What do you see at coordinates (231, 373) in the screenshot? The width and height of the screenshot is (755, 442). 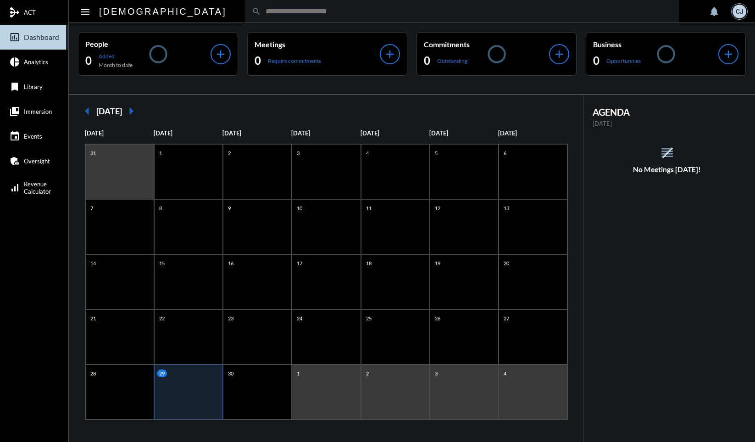 I see `p: 30` at bounding box center [231, 373].